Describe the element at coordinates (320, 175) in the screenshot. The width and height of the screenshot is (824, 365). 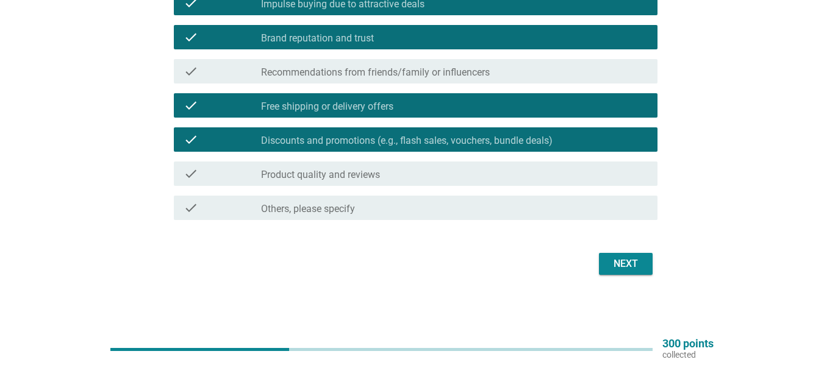
I see `label: Product quality and reviews` at that location.